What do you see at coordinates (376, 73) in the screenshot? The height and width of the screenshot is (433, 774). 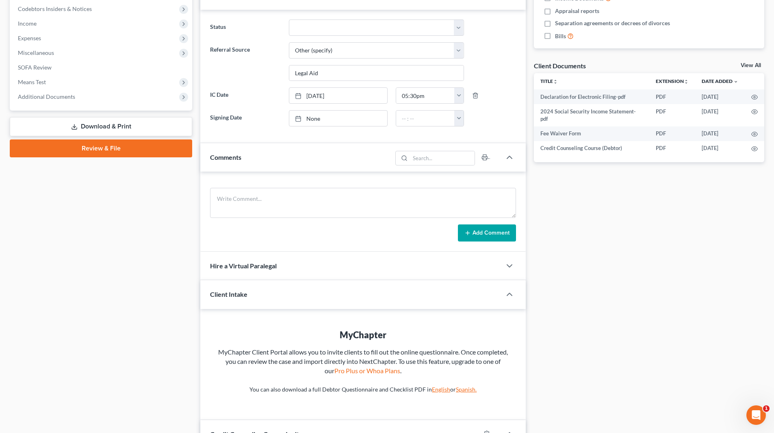 I see `input: Other Referral Source` at bounding box center [376, 73].